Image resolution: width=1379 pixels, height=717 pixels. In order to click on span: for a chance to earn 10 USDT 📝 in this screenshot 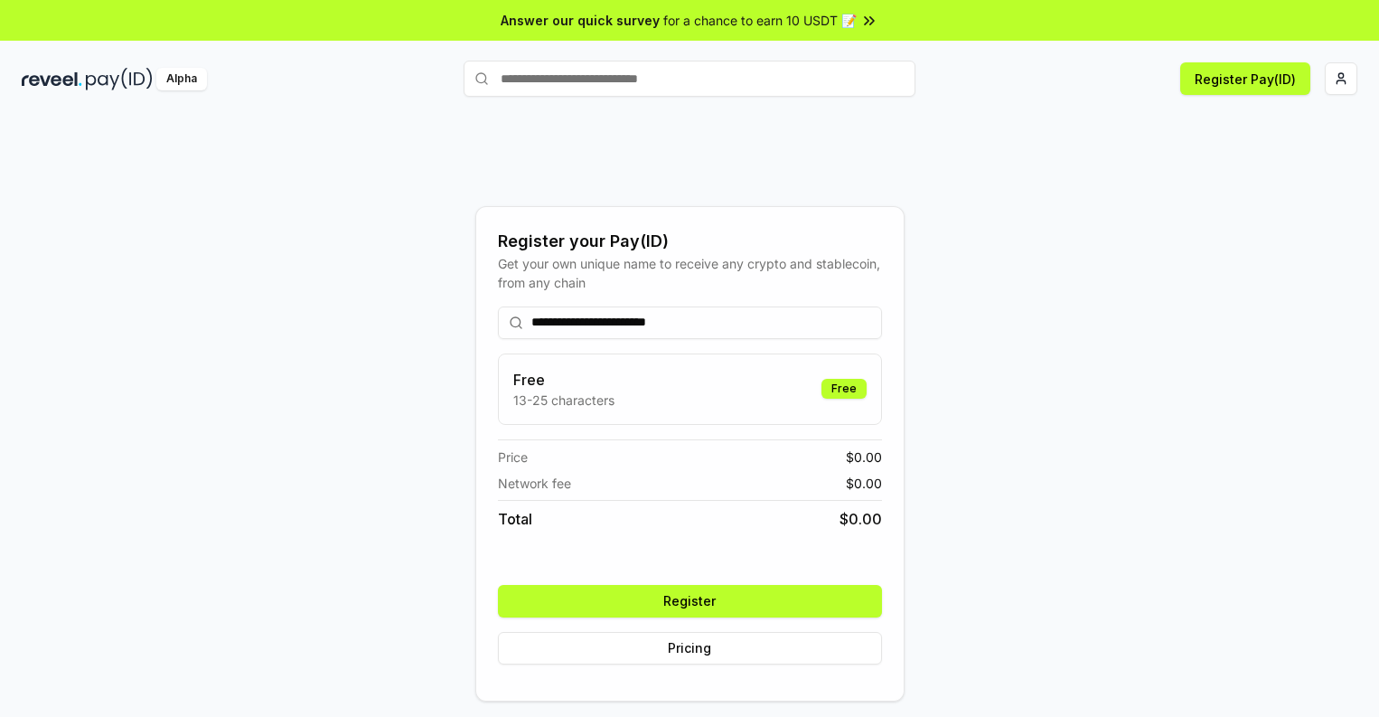, I will do `click(760, 20)`.